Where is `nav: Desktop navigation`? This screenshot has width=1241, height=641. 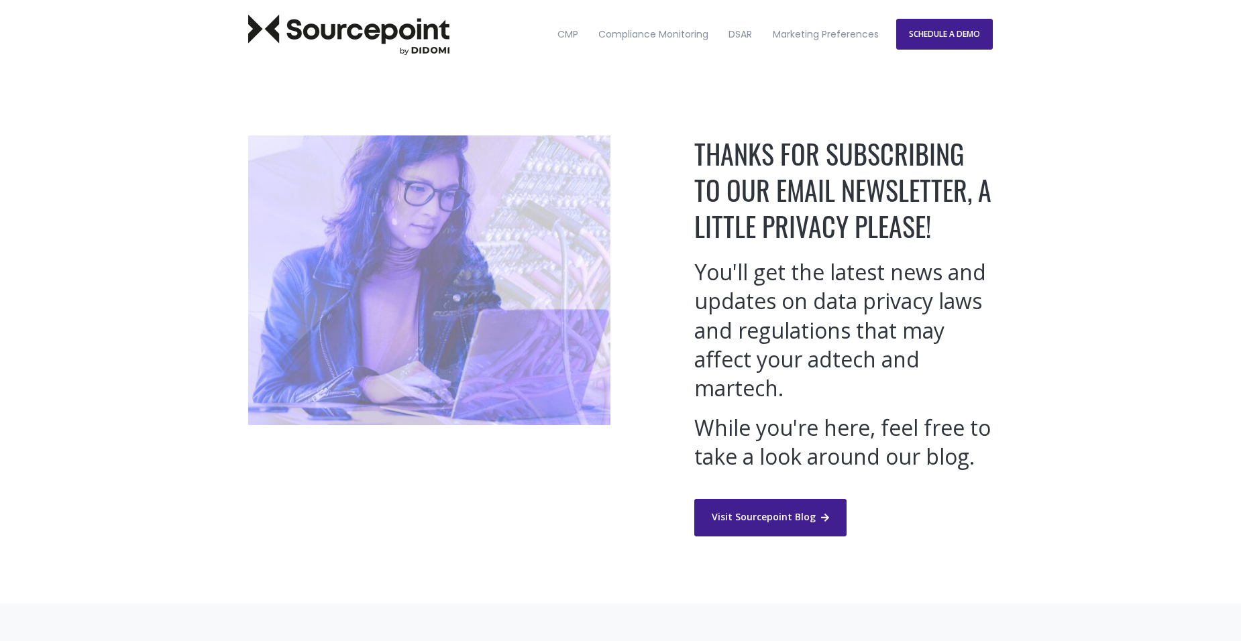
nav: Desktop navigation is located at coordinates (718, 34).